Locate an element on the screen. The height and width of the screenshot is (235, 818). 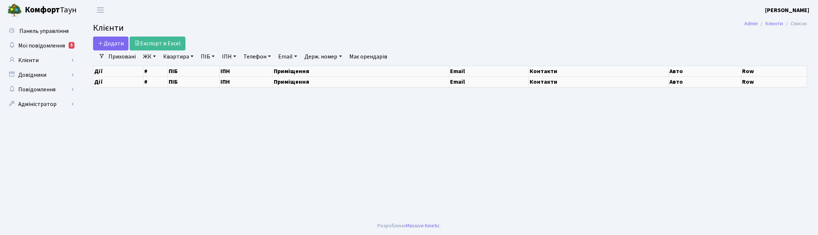
a: Телефон is located at coordinates (257, 57).